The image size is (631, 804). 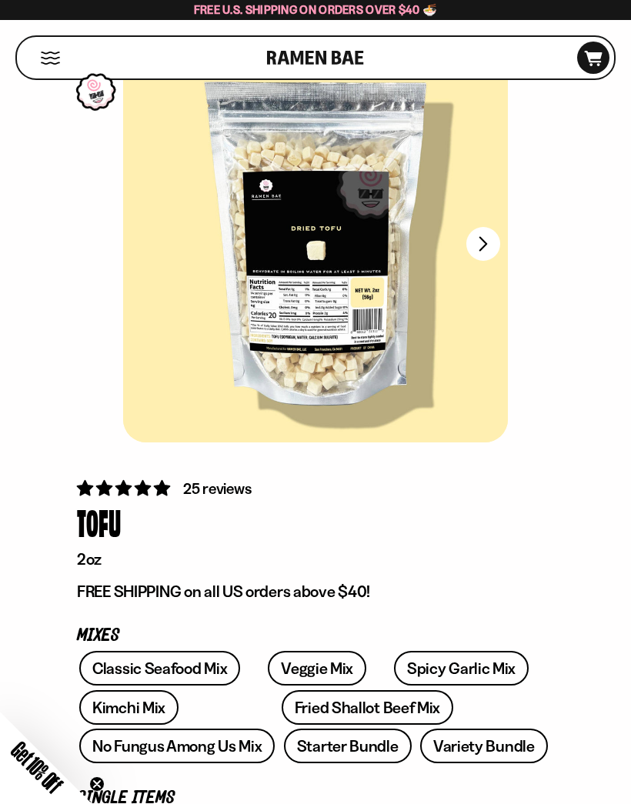 I want to click on span: 25 reviews, so click(x=217, y=489).